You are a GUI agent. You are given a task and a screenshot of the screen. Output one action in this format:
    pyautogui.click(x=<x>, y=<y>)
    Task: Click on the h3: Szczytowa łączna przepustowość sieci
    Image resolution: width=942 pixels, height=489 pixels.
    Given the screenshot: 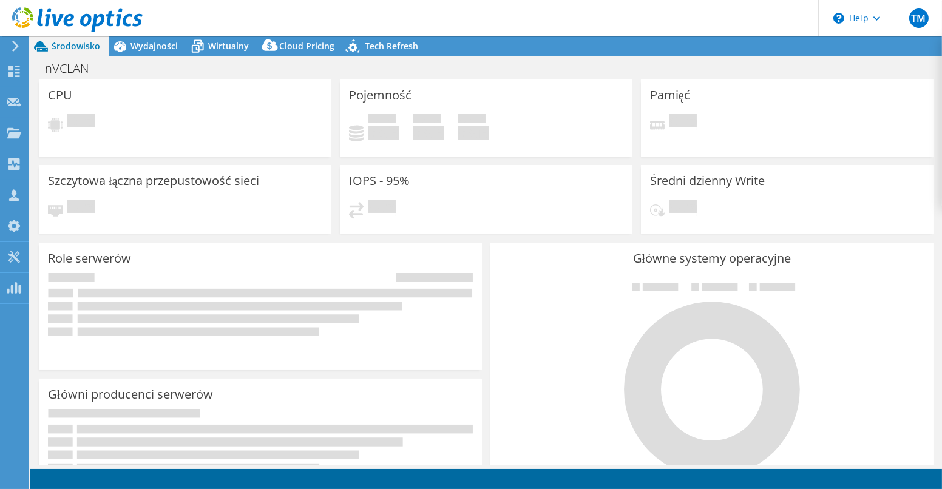 What is the action you would take?
    pyautogui.click(x=154, y=181)
    